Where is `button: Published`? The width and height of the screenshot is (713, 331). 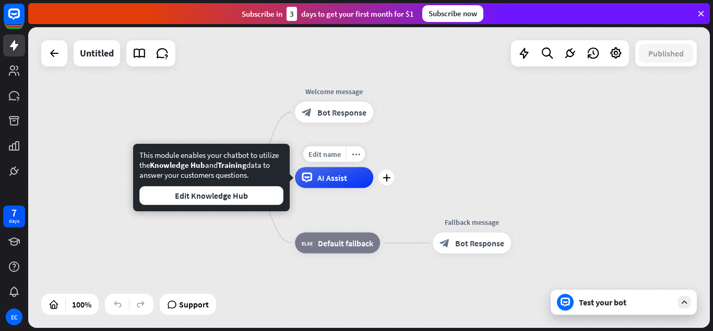
button: Published is located at coordinates (666, 53).